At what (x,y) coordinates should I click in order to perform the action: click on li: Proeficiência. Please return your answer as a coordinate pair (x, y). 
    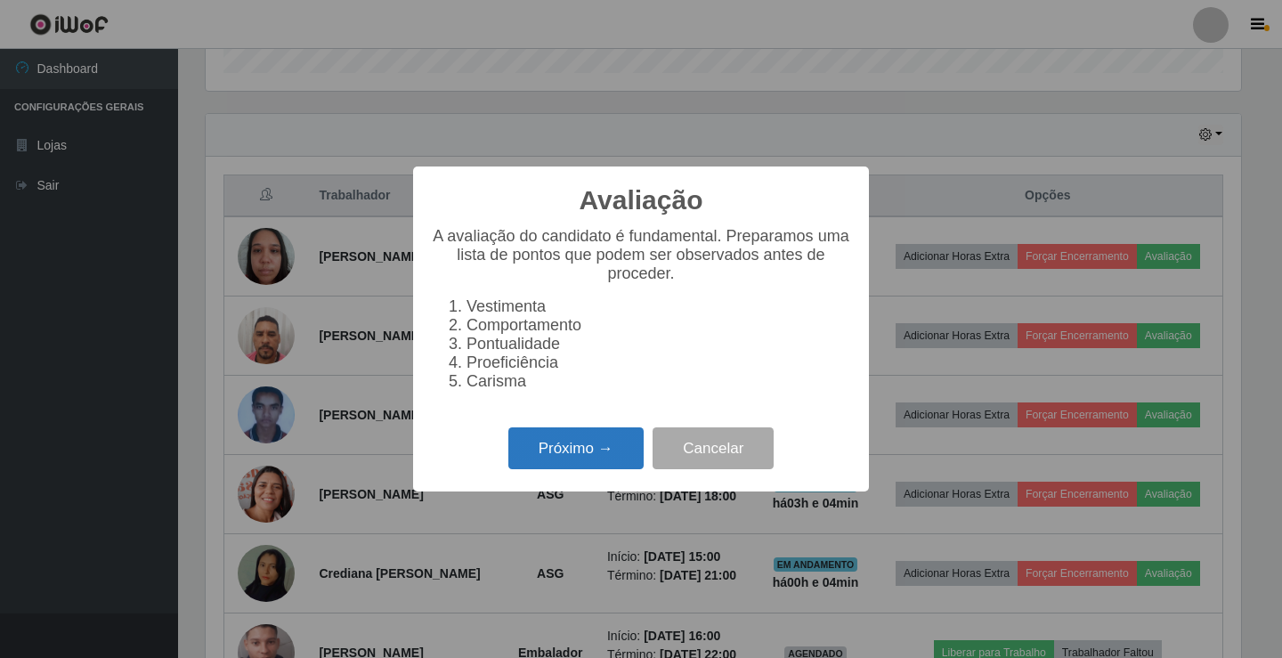
    Looking at the image, I should click on (659, 362).